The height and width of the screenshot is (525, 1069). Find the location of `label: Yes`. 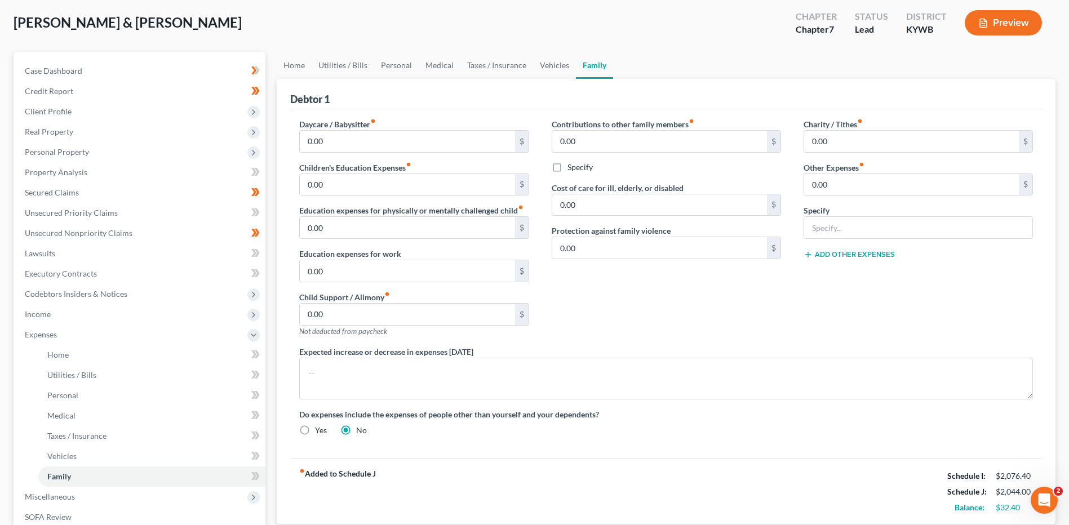

label: Yes is located at coordinates (321, 430).